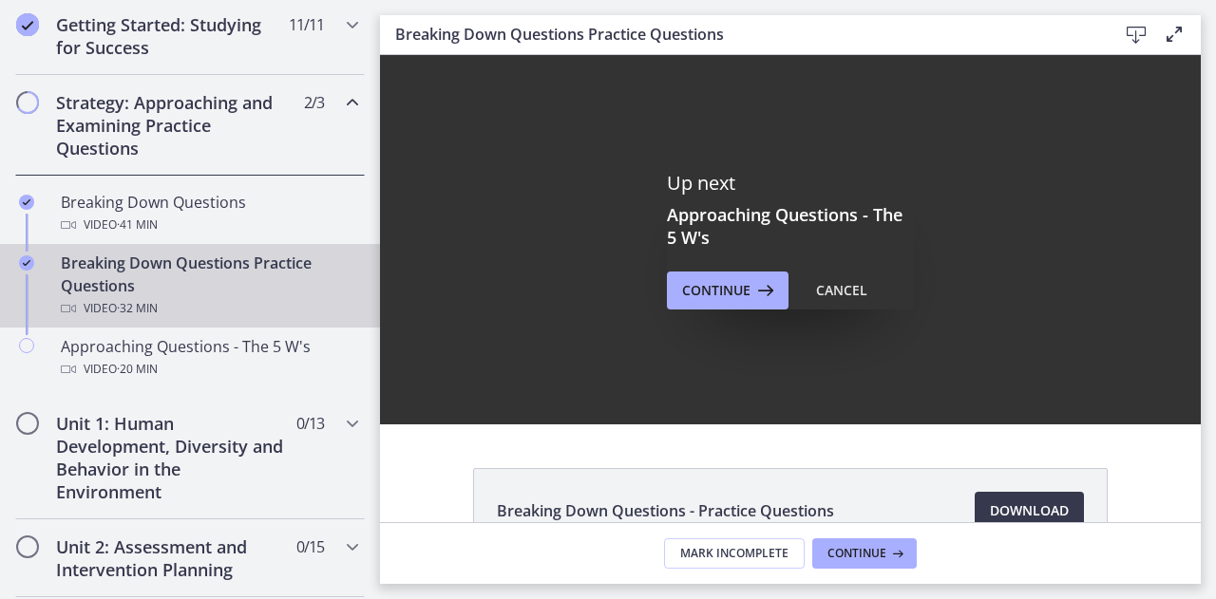  I want to click on span: · 20 min, so click(137, 369).